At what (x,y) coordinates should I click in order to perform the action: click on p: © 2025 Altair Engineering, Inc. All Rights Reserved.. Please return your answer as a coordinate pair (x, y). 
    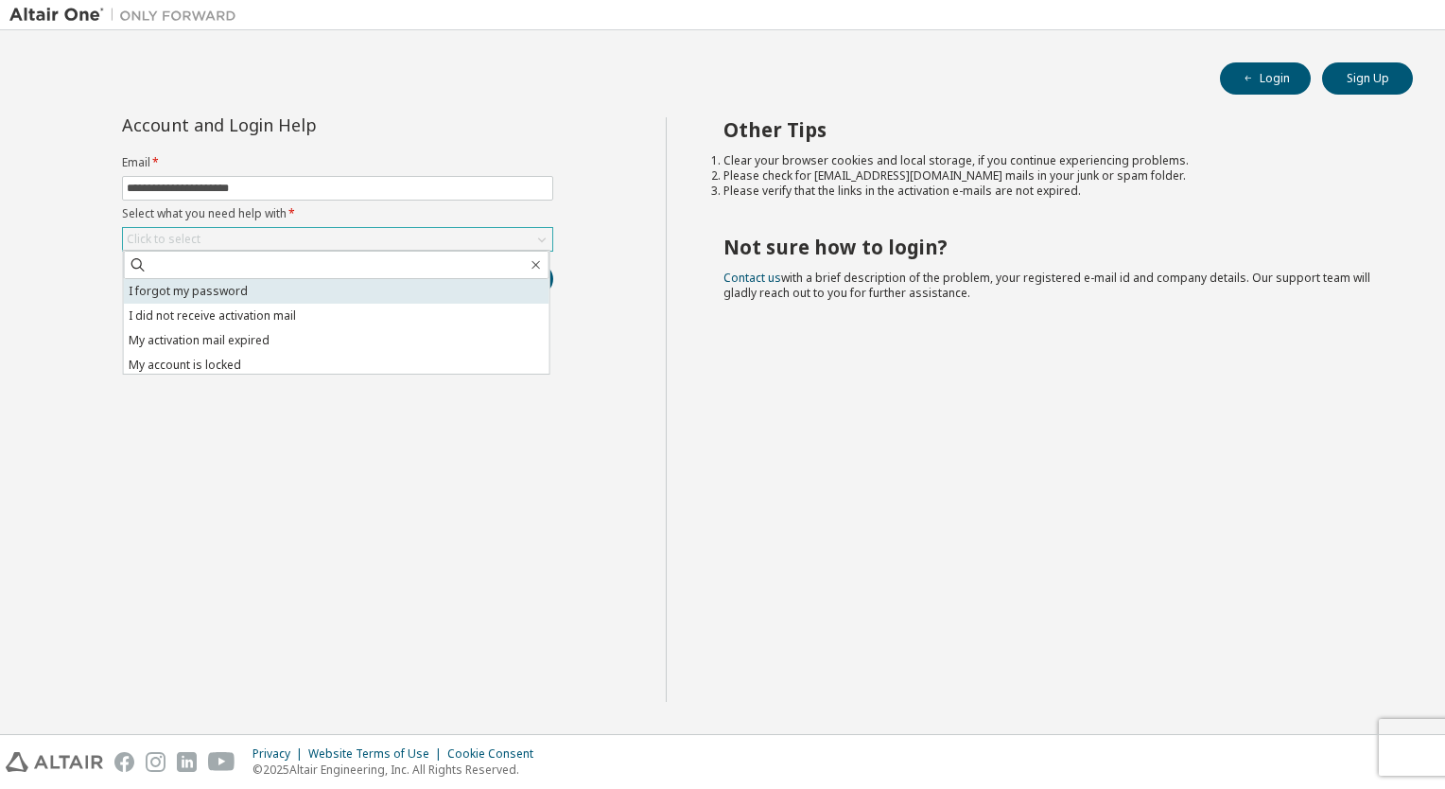
    Looking at the image, I should click on (398, 769).